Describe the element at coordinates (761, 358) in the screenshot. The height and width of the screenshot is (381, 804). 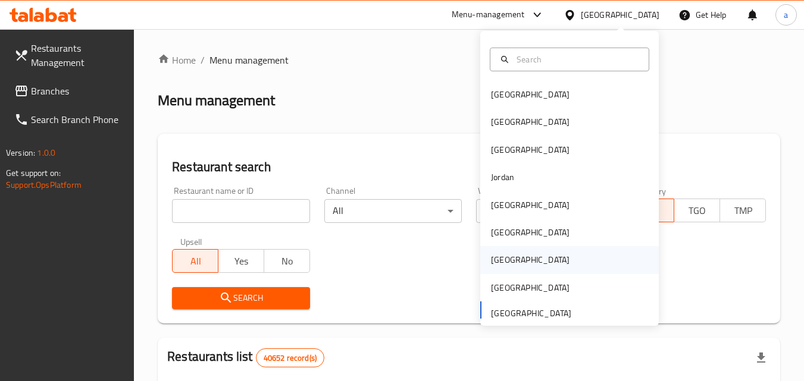
I see `div: Export file` at that location.